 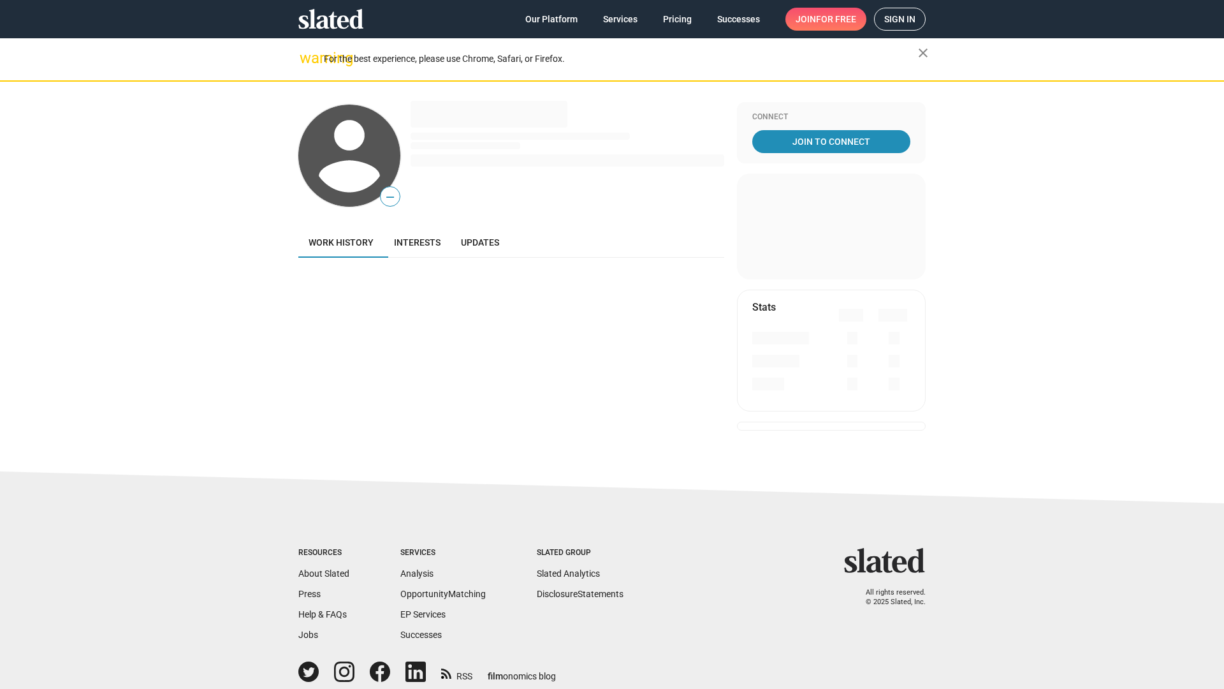 I want to click on a: EP Services, so click(x=423, y=614).